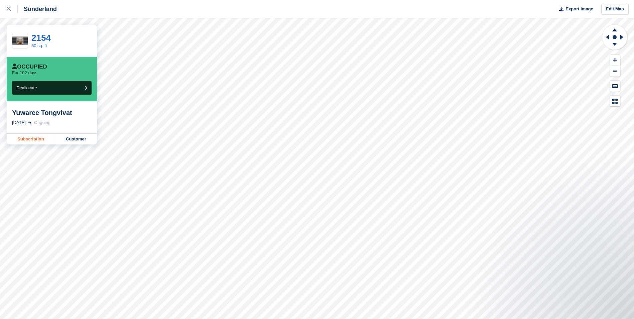  What do you see at coordinates (52, 113) in the screenshot?
I see `div: Yuwaree Tongvivat` at bounding box center [52, 113].